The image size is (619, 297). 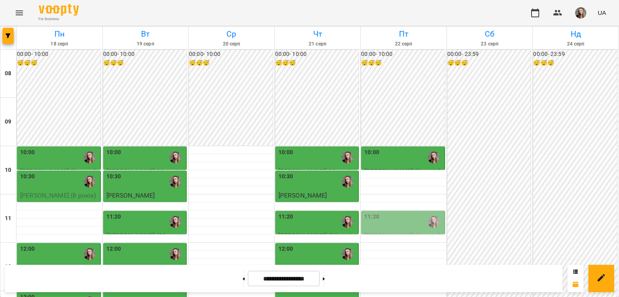 I want to click on button: UA, so click(x=601, y=12).